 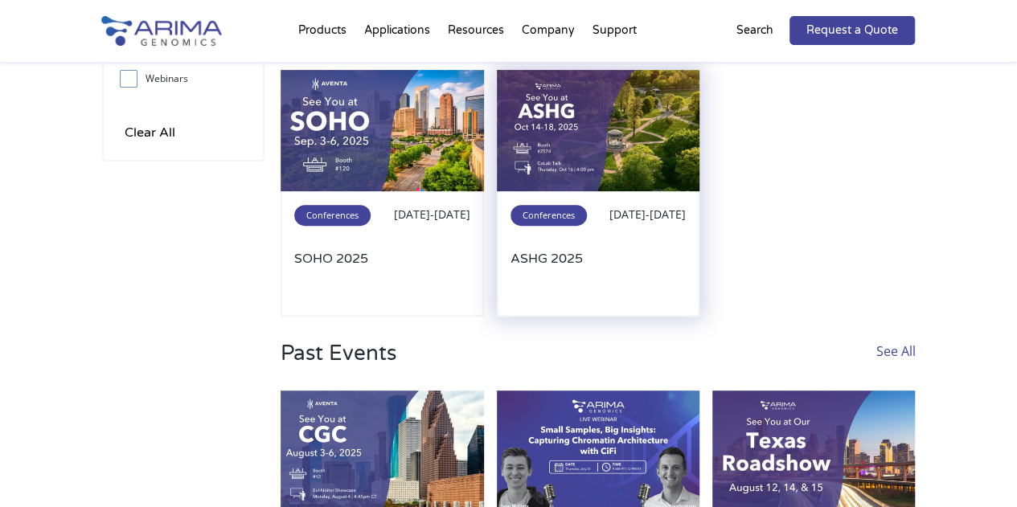 I want to click on a: See All, so click(x=895, y=366).